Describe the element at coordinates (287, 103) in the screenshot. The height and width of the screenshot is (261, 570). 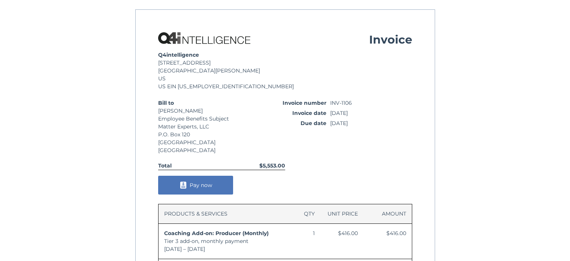
I see `span: Invoice number` at that location.